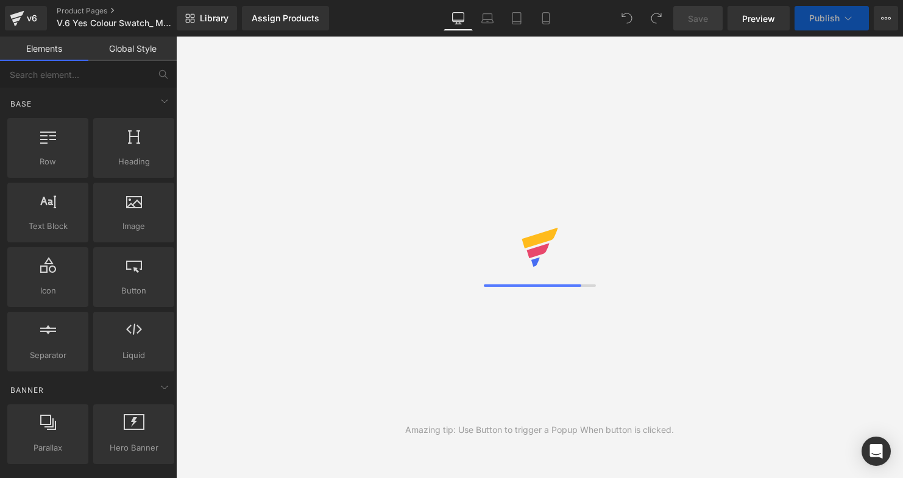 The width and height of the screenshot is (903, 478). What do you see at coordinates (886, 18) in the screenshot?
I see `button: More` at bounding box center [886, 18].